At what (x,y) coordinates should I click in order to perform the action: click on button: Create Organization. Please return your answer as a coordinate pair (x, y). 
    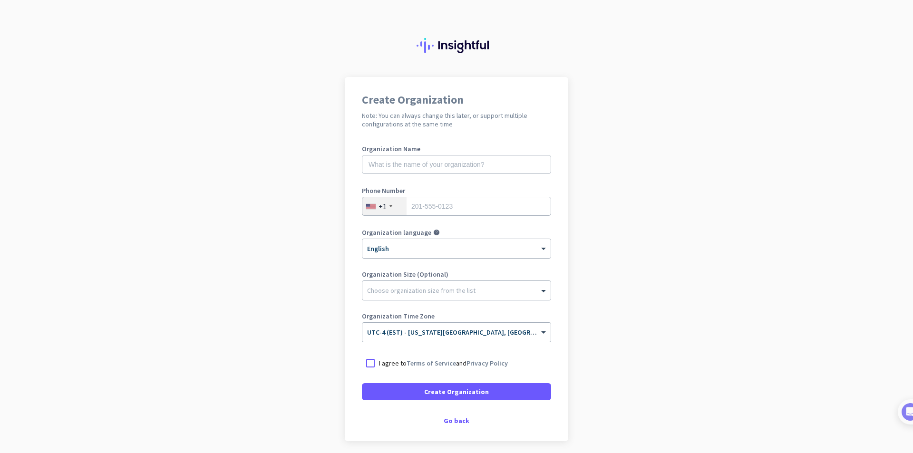
    Looking at the image, I should click on (456, 392).